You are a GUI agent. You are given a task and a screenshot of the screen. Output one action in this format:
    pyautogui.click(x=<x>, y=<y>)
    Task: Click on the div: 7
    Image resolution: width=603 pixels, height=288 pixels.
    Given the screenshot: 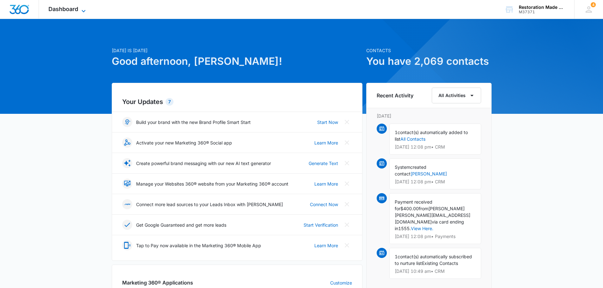 What is the action you would take?
    pyautogui.click(x=169, y=102)
    